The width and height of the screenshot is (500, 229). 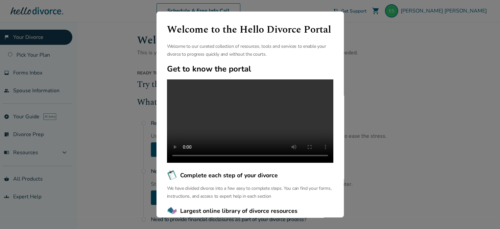 What do you see at coordinates (229, 175) in the screenshot?
I see `span: Complete each step of your divorce` at bounding box center [229, 175].